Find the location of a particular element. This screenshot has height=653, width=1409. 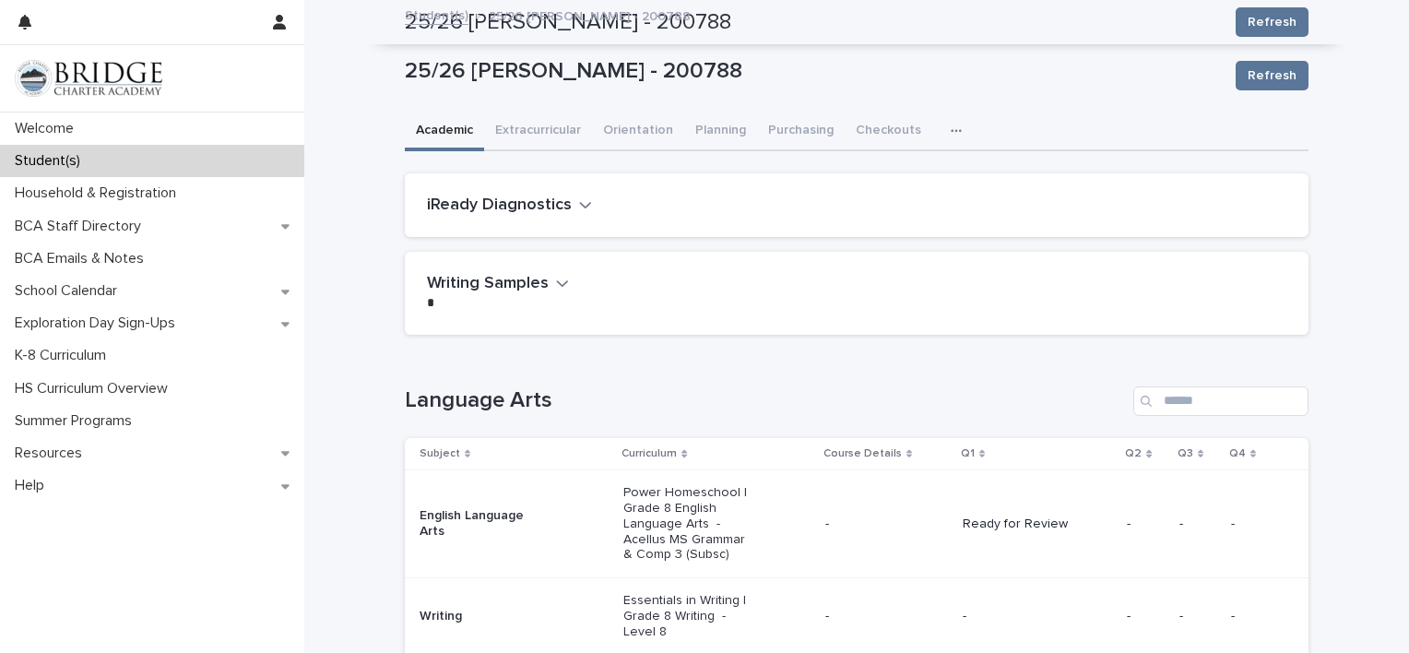

p: Ready for Review is located at coordinates (1028, 524).